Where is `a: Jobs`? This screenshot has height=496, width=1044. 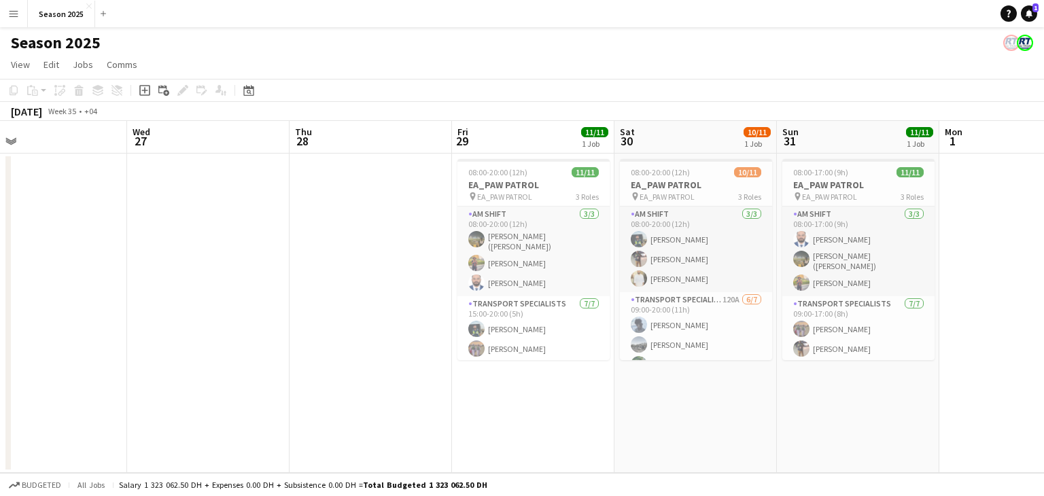 a: Jobs is located at coordinates (83, 65).